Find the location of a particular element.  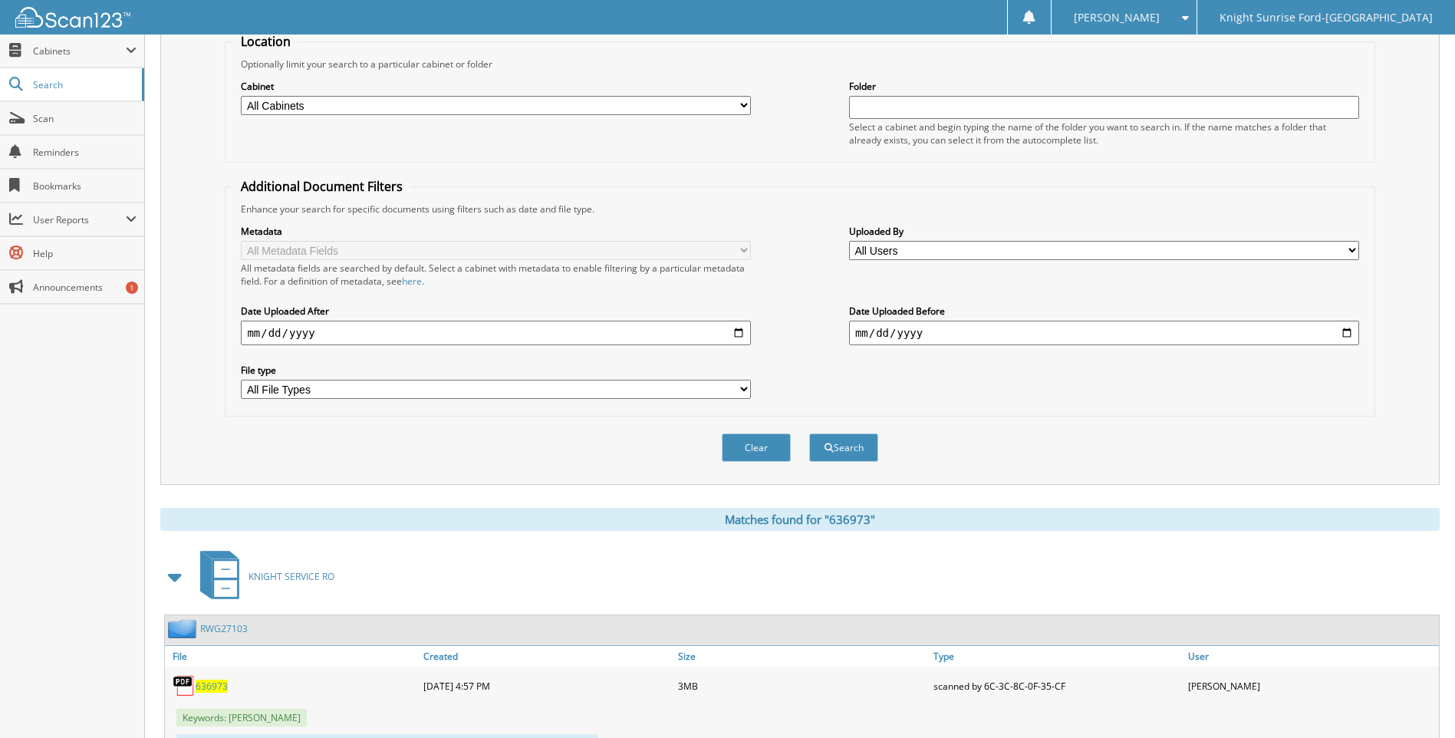

a: here is located at coordinates (412, 281).